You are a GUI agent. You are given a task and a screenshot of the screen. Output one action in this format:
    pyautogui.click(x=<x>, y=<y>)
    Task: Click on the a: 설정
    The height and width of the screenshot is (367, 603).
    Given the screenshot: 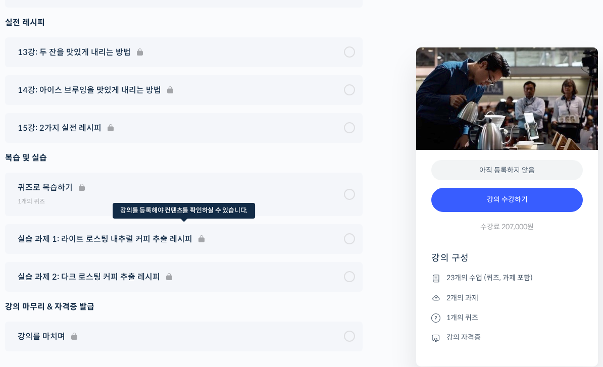 What is the action you would take?
    pyautogui.click(x=162, y=296)
    